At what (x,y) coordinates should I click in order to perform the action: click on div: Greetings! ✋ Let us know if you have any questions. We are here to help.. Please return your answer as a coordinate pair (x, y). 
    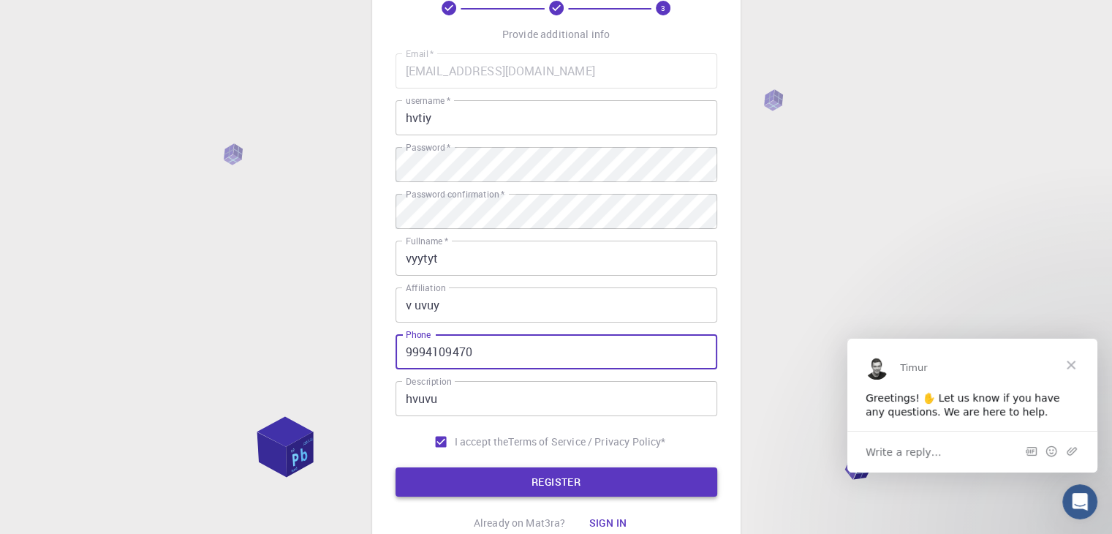
    Looking at the image, I should click on (125, 67).